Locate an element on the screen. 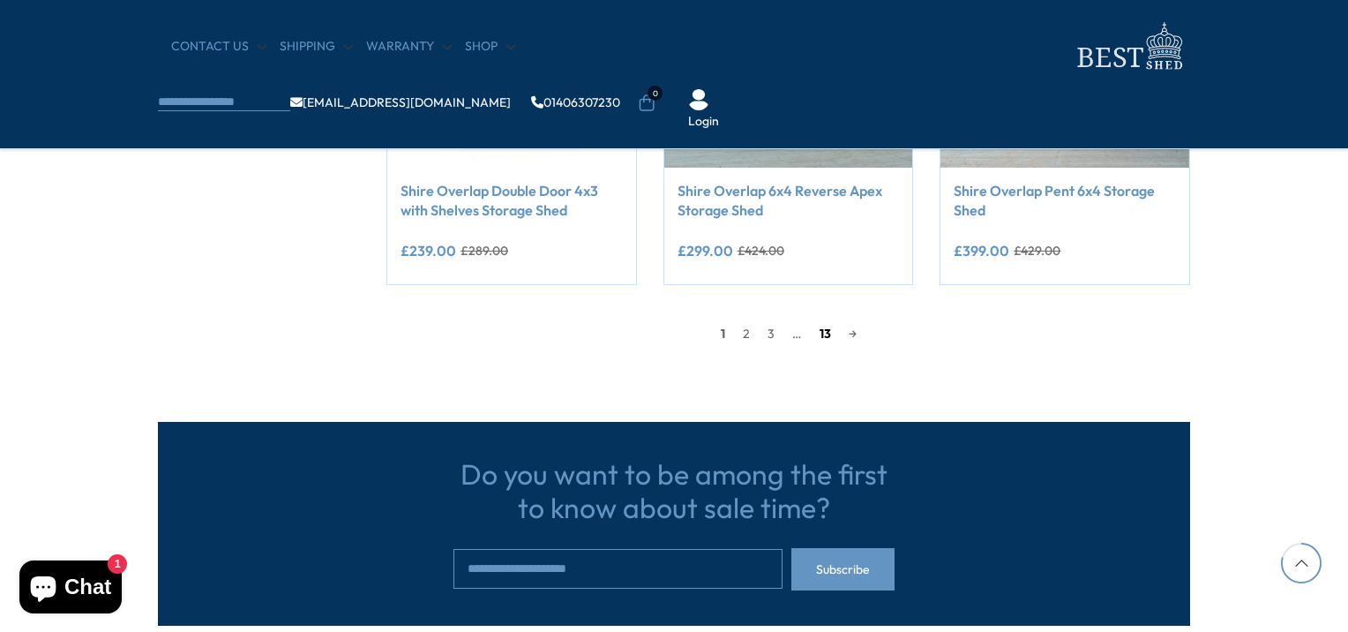 This screenshot has height=632, width=1348. a: Shire Overlap Double Door 4x3 with Shelves Storage Shed is located at coordinates (512, 200).